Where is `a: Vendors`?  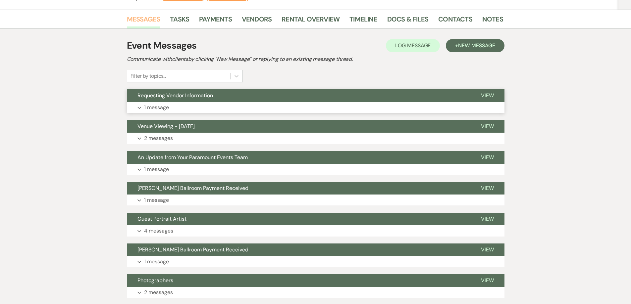
a: Vendors is located at coordinates (257, 21).